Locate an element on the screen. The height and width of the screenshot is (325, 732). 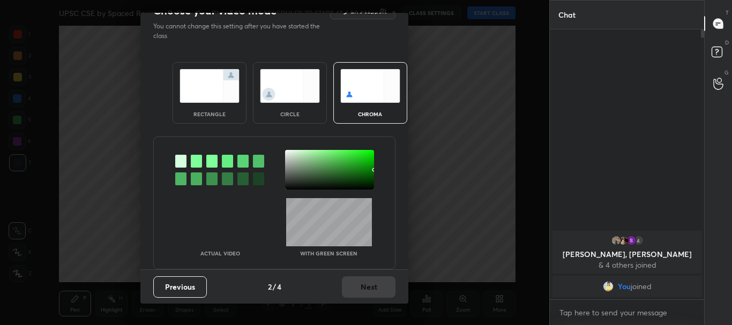
div: chroma is located at coordinates (370, 114).